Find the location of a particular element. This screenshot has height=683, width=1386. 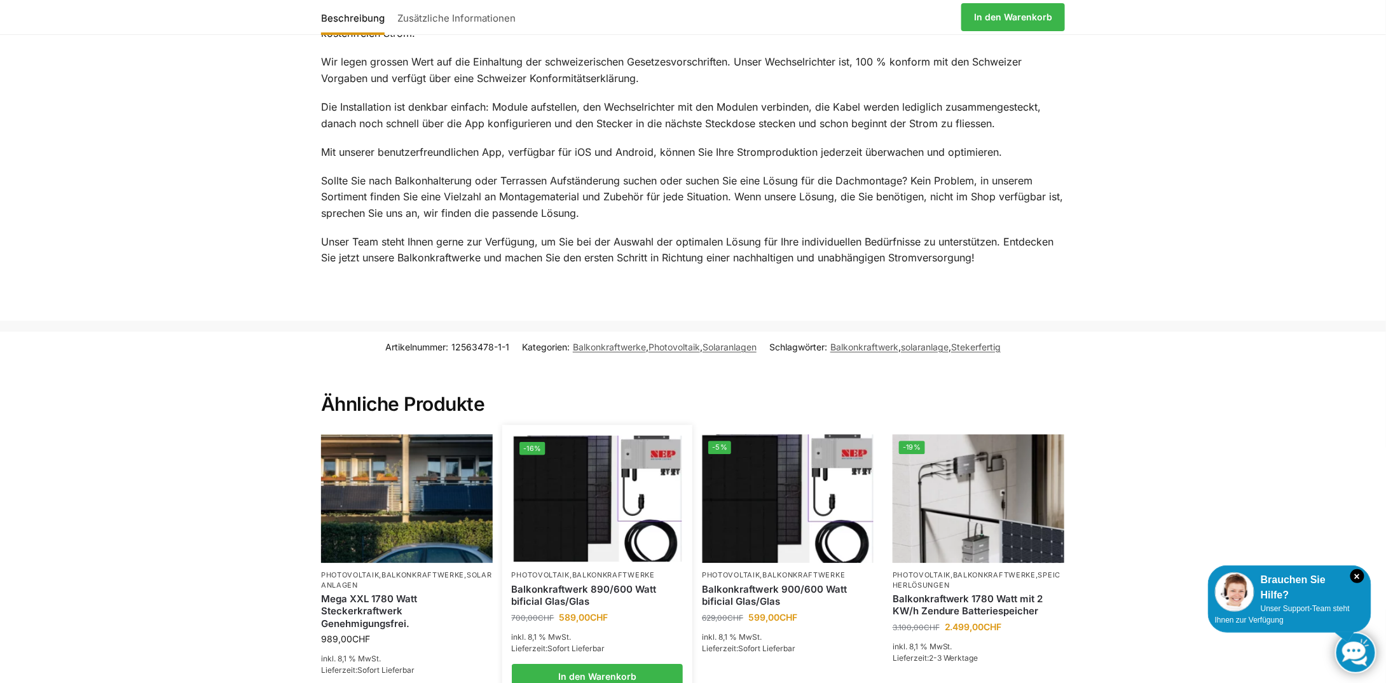

bdi: 2.499,00 is located at coordinates (973, 626).